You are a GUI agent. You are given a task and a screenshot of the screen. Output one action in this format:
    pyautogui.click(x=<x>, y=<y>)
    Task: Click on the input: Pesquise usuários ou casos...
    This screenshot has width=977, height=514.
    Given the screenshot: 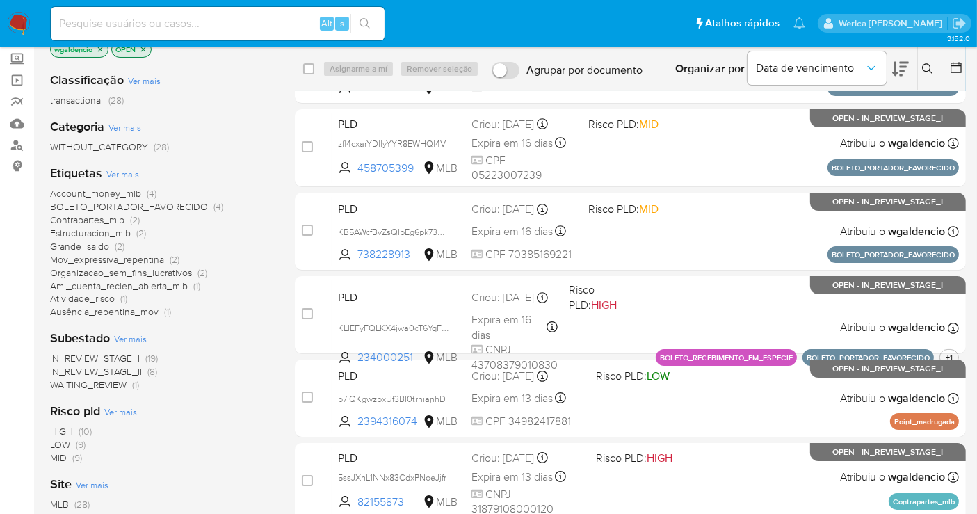 What is the action you would take?
    pyautogui.click(x=218, y=24)
    